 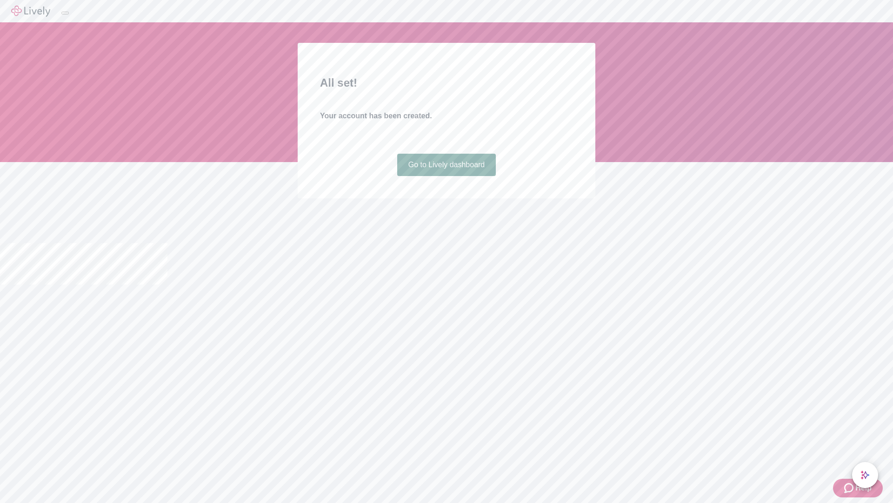 What do you see at coordinates (850, 488) in the screenshot?
I see `svg: Zendesk support icon` at bounding box center [850, 488].